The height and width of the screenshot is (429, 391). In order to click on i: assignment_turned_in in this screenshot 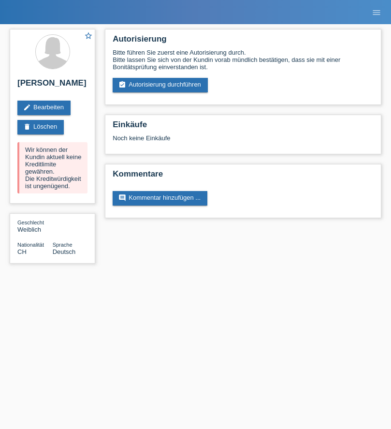, I will do `click(122, 85)`.